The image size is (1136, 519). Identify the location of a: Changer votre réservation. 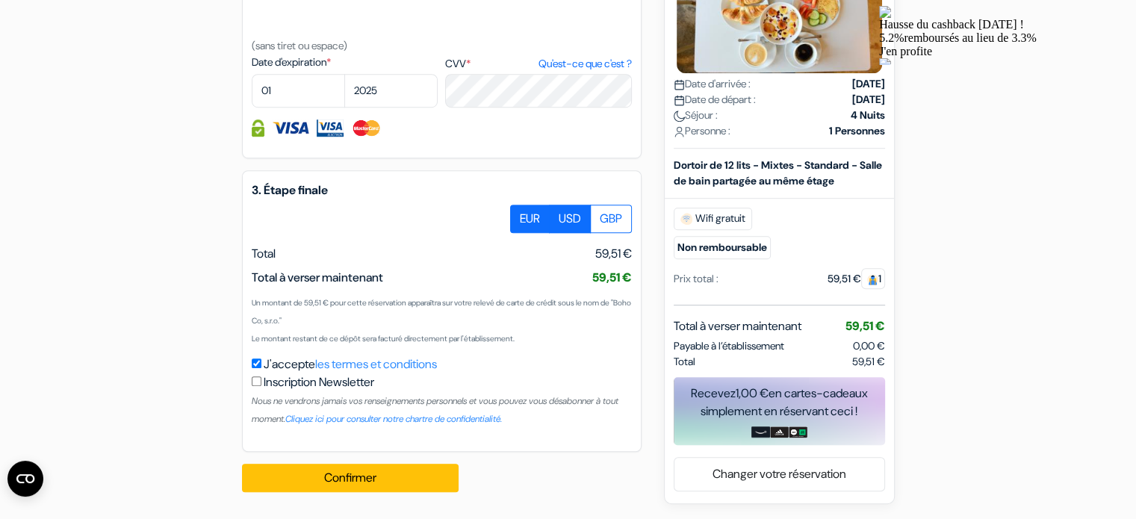
(779, 474).